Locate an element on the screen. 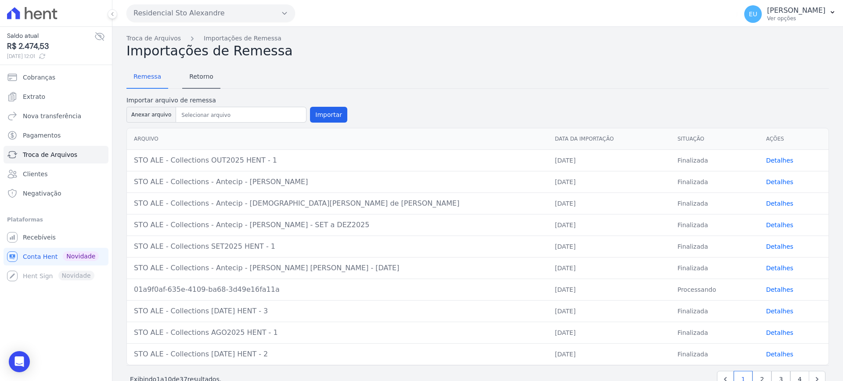 The height and width of the screenshot is (381, 843). a: Pagamentos is located at coordinates (56, 135).